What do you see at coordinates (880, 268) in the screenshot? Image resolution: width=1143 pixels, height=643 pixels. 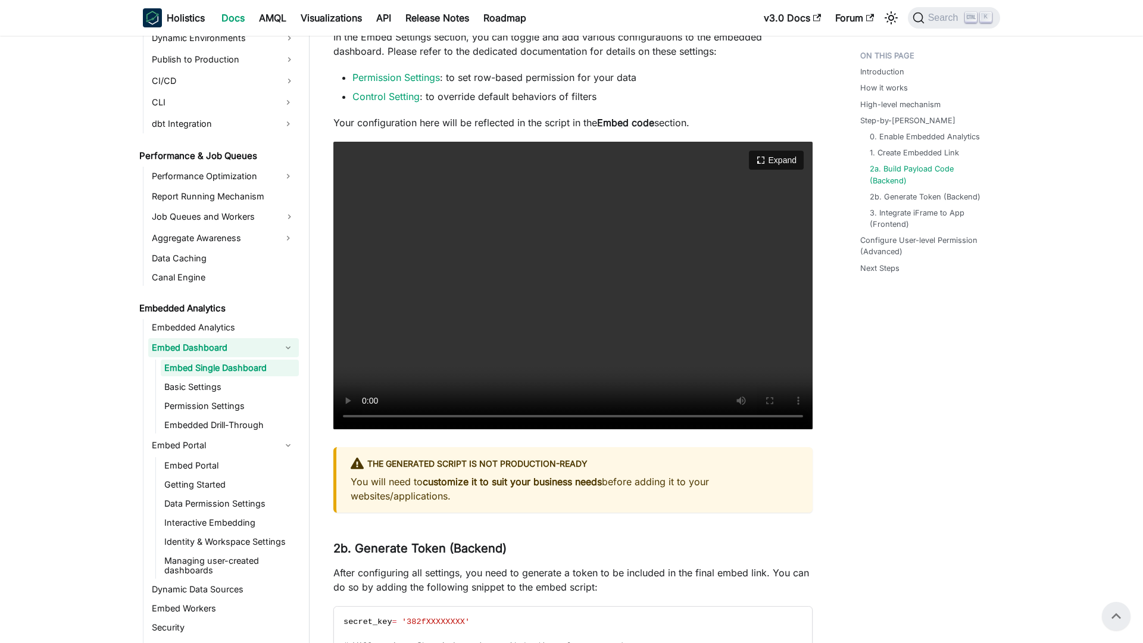 I see `a: Next Steps` at bounding box center [880, 268].